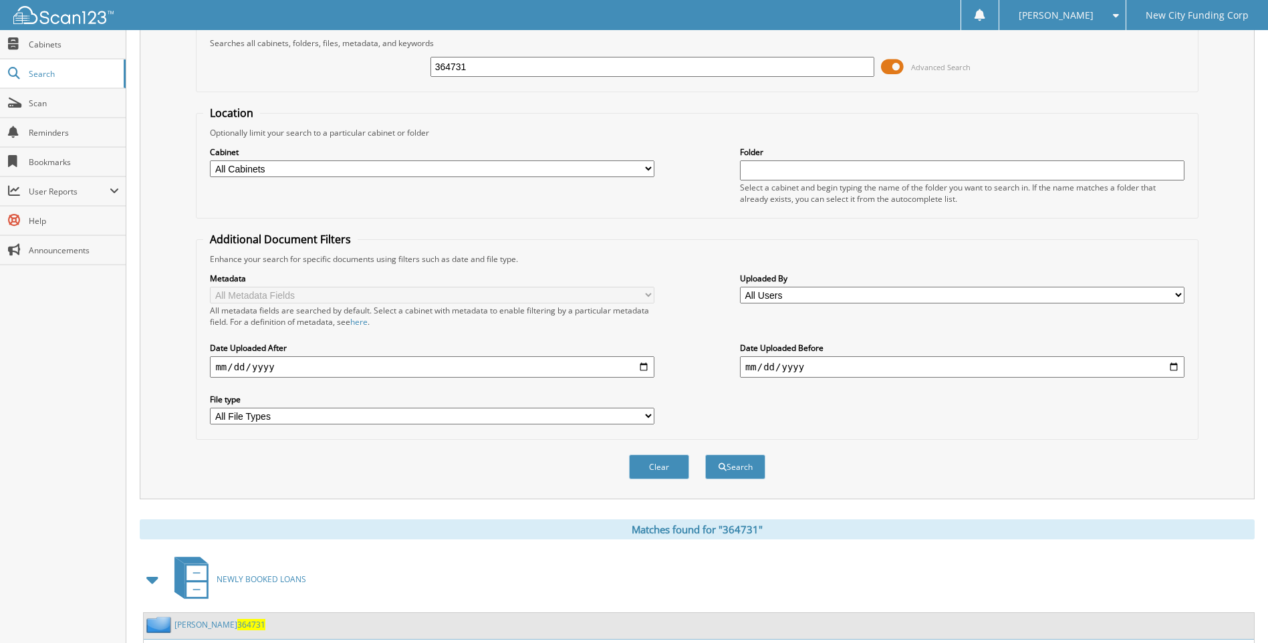 The height and width of the screenshot is (643, 1268). Describe the element at coordinates (962, 348) in the screenshot. I see `label: Date Uploaded Before` at that location.